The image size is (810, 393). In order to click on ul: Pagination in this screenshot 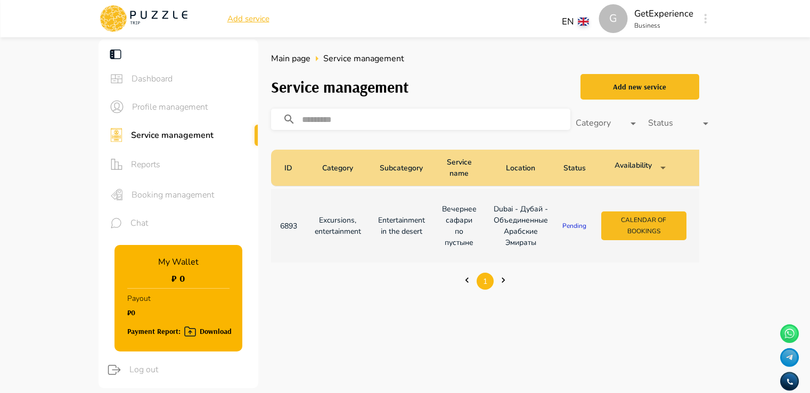, I will do `click(485, 281)`.